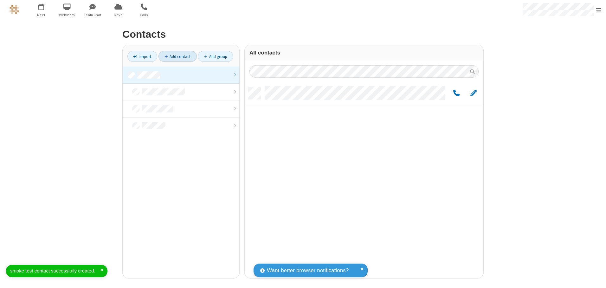 The width and height of the screenshot is (606, 288). I want to click on a: Add contact, so click(177, 56).